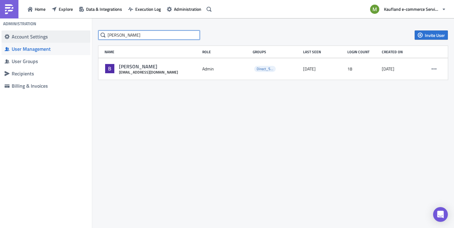  What do you see at coordinates (20, 24) in the screenshot?
I see `h4: Administration` at bounding box center [20, 24].